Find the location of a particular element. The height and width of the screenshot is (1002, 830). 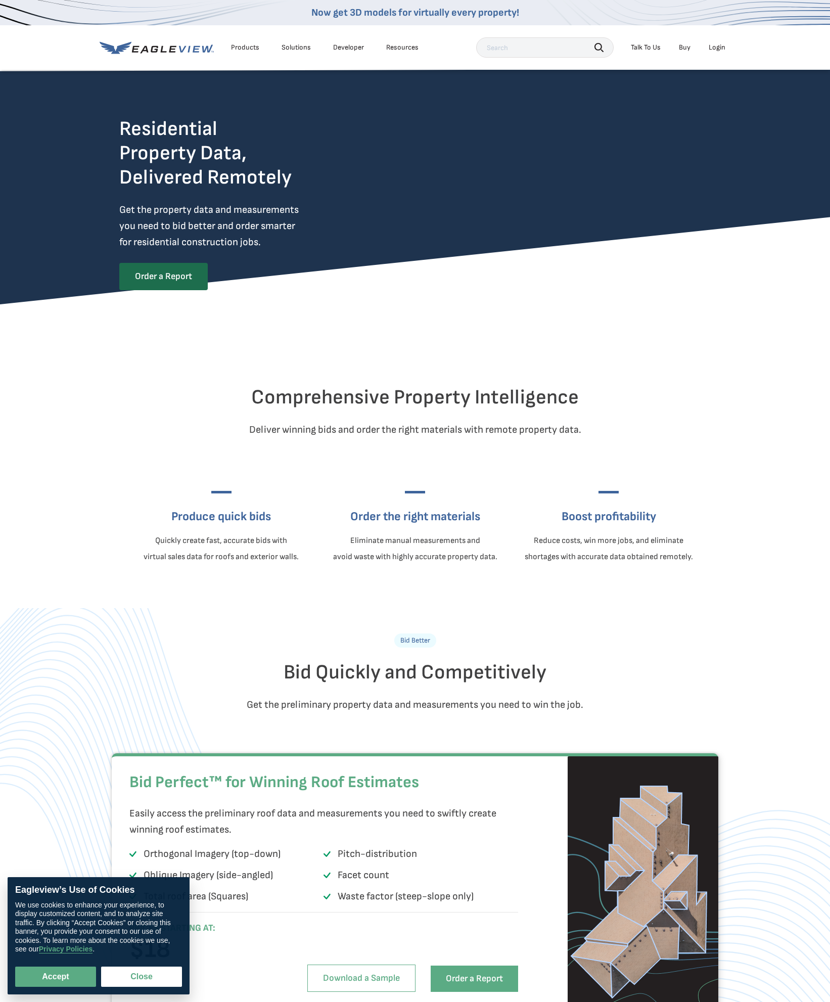

button: Accept is located at coordinates (56, 977).